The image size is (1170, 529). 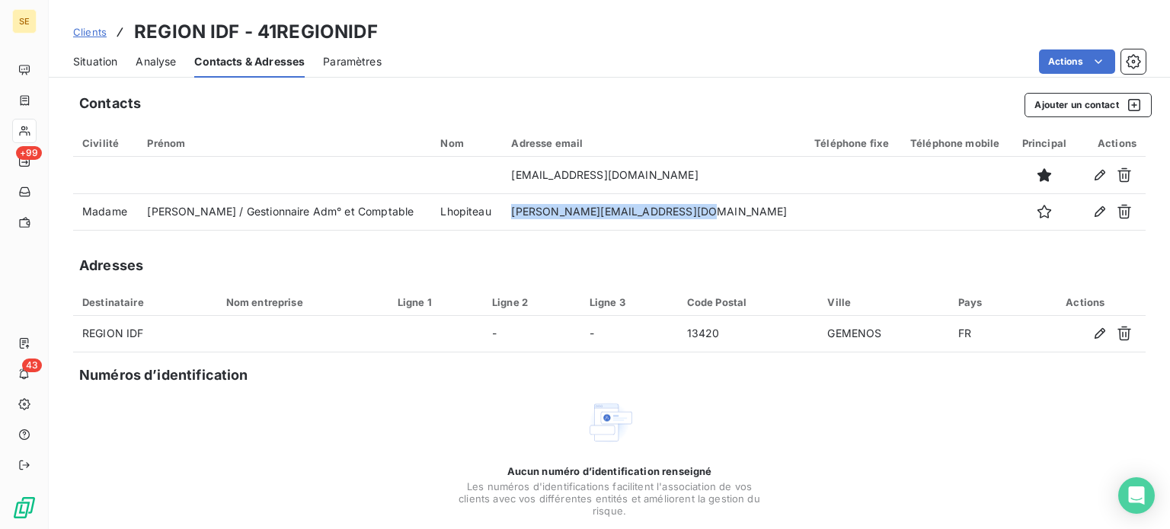 What do you see at coordinates (748, 302) in the screenshot?
I see `div: Code Postal` at bounding box center [748, 302].